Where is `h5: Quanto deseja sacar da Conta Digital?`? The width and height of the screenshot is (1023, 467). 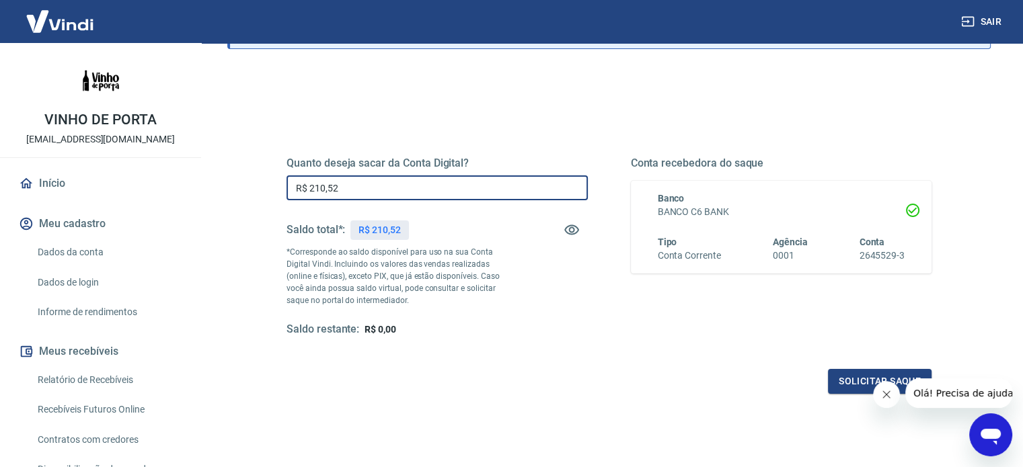 h5: Quanto deseja sacar da Conta Digital? is located at coordinates (437, 163).